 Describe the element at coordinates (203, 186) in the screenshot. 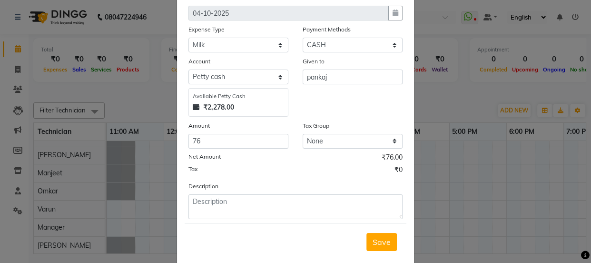

I see `label: Description` at that location.